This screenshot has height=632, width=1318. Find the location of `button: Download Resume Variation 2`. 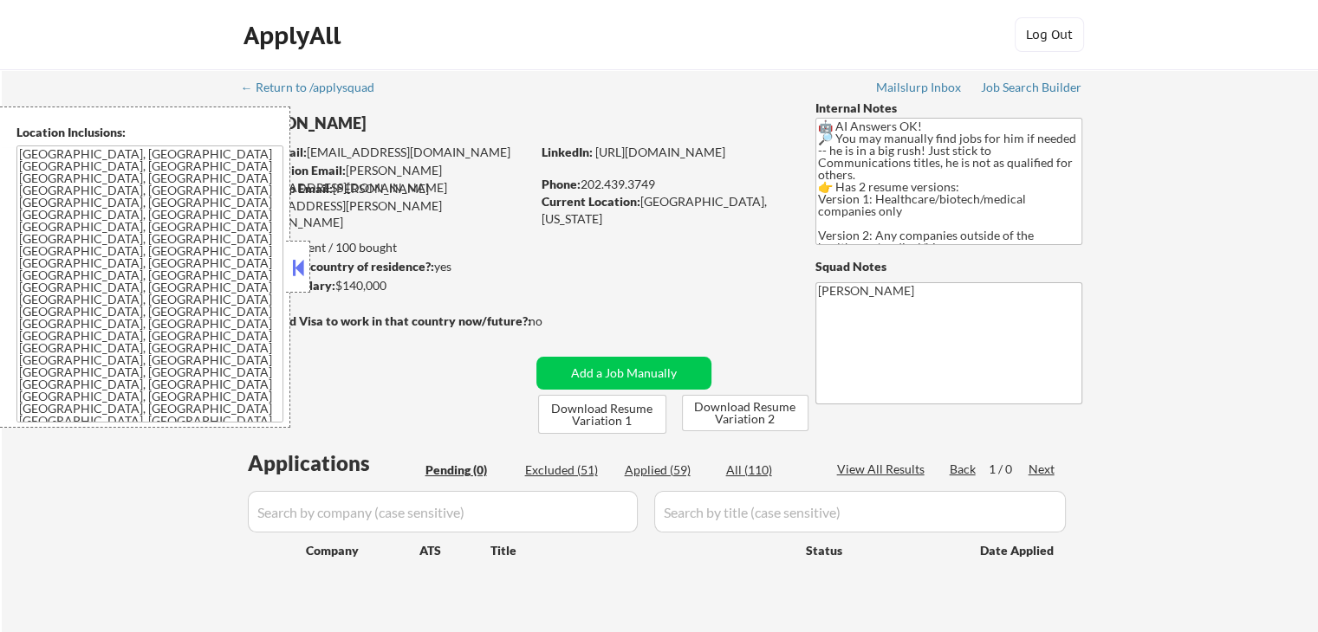

button: Download Resume Variation 2 is located at coordinates (745, 413).